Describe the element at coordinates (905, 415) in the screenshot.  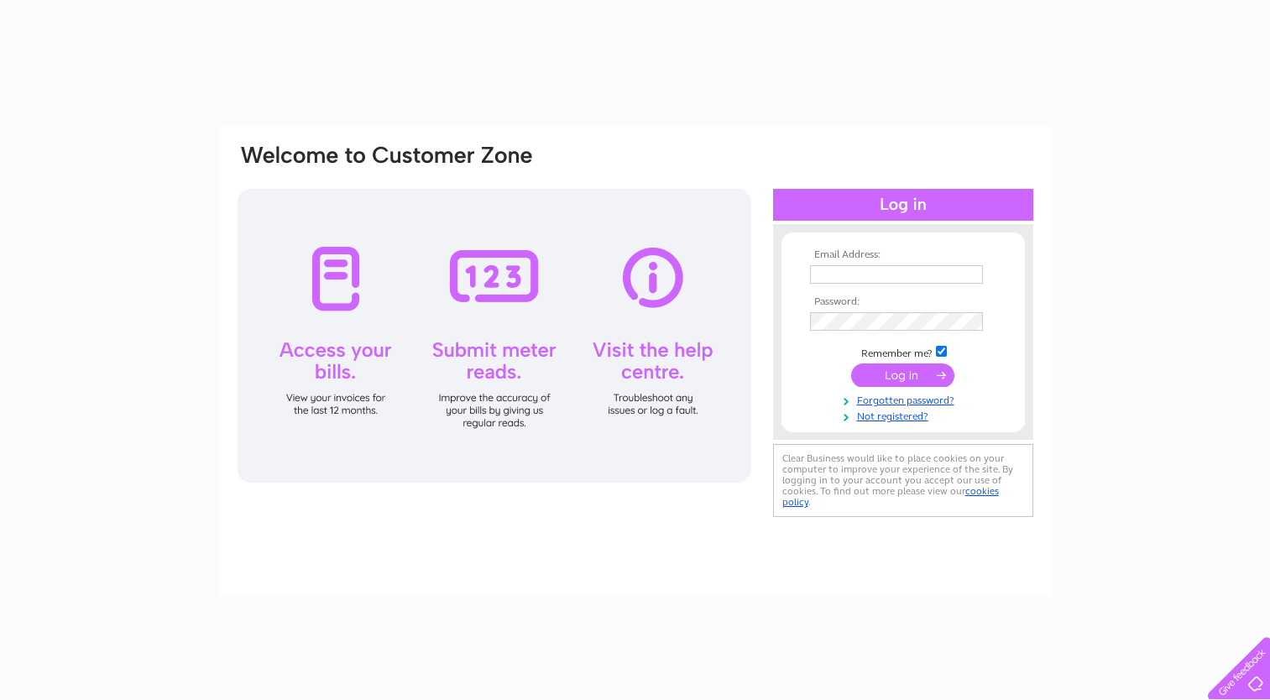
I see `a: Not registered?` at that location.